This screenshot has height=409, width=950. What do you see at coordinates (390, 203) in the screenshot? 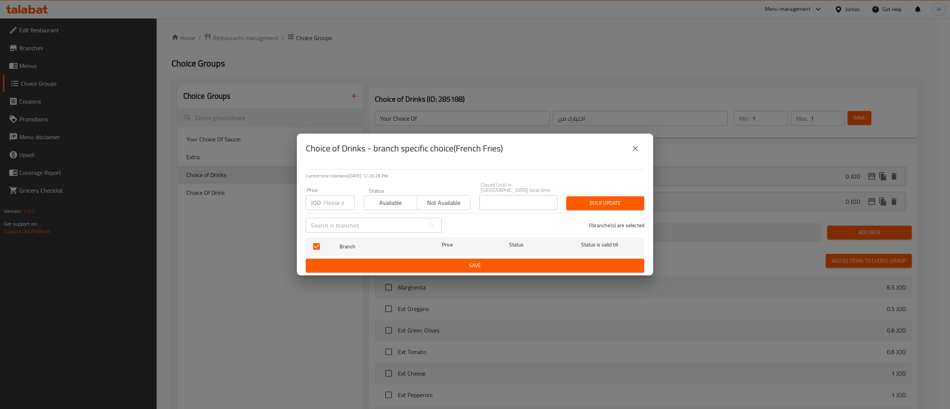
I see `span: Available` at bounding box center [390, 203].